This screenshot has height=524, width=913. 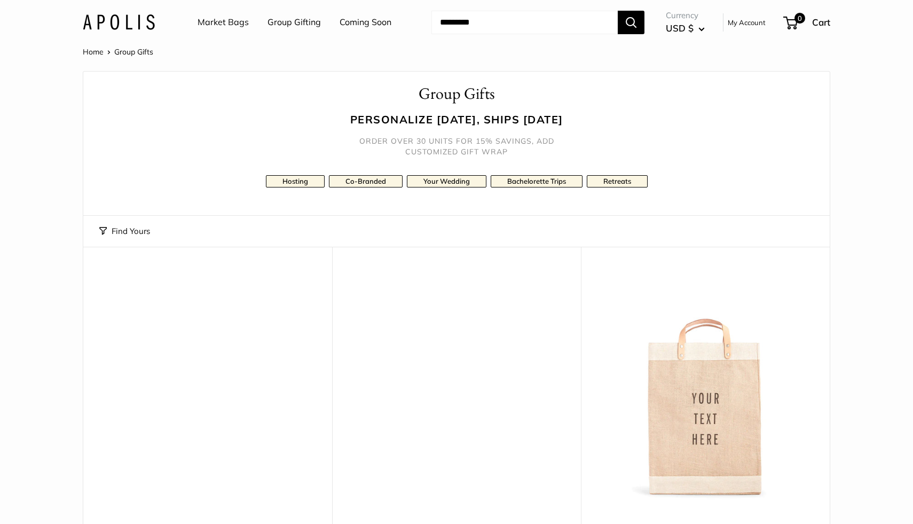 I want to click on a: Market Bag in NaturalMarket Bag in Natural, so click(x=705, y=387).